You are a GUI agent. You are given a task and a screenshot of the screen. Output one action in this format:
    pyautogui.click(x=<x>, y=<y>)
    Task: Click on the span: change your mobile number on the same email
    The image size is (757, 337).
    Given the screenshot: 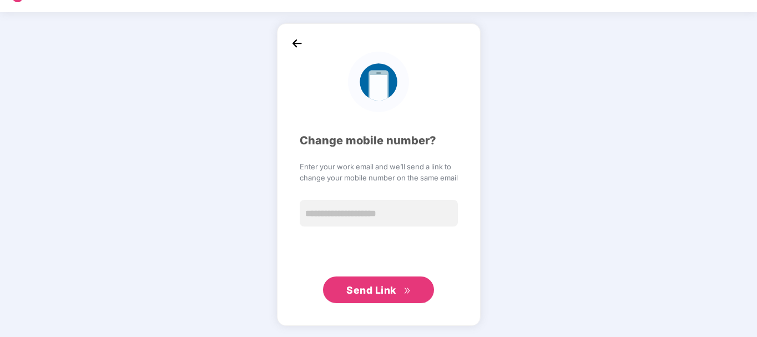 What is the action you would take?
    pyautogui.click(x=378, y=178)
    